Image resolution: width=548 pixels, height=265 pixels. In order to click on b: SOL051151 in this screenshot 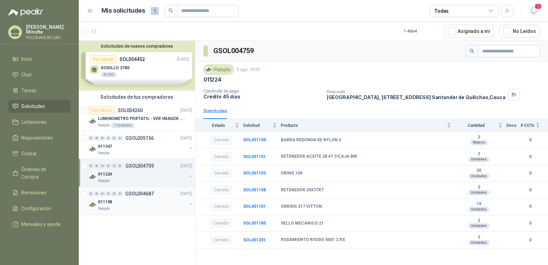, I will do `click(254, 156)`.